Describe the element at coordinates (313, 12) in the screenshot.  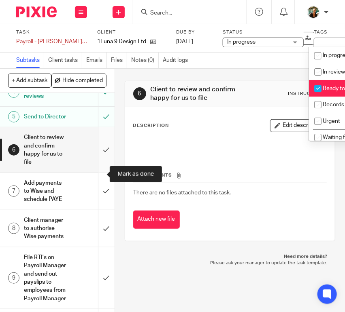
I see `img: Photo2.jpg` at that location.